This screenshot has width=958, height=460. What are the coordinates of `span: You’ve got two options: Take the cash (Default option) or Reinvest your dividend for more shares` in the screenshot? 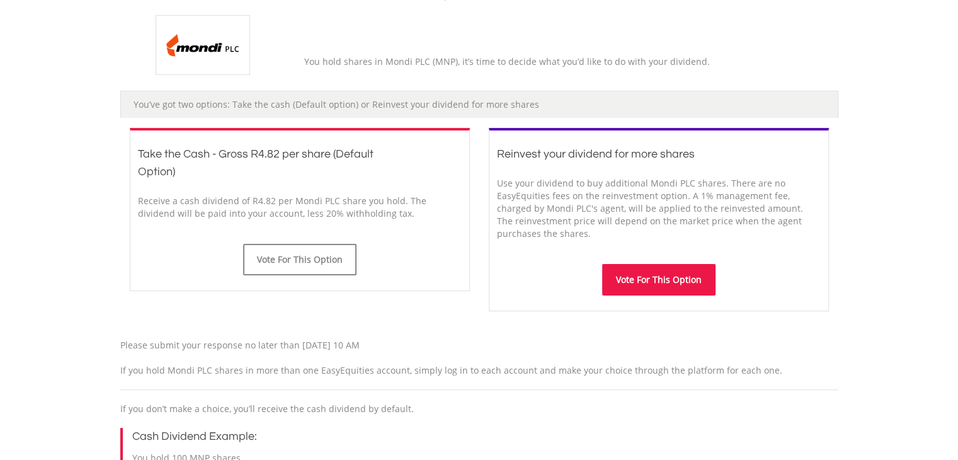 It's located at (336, 104).